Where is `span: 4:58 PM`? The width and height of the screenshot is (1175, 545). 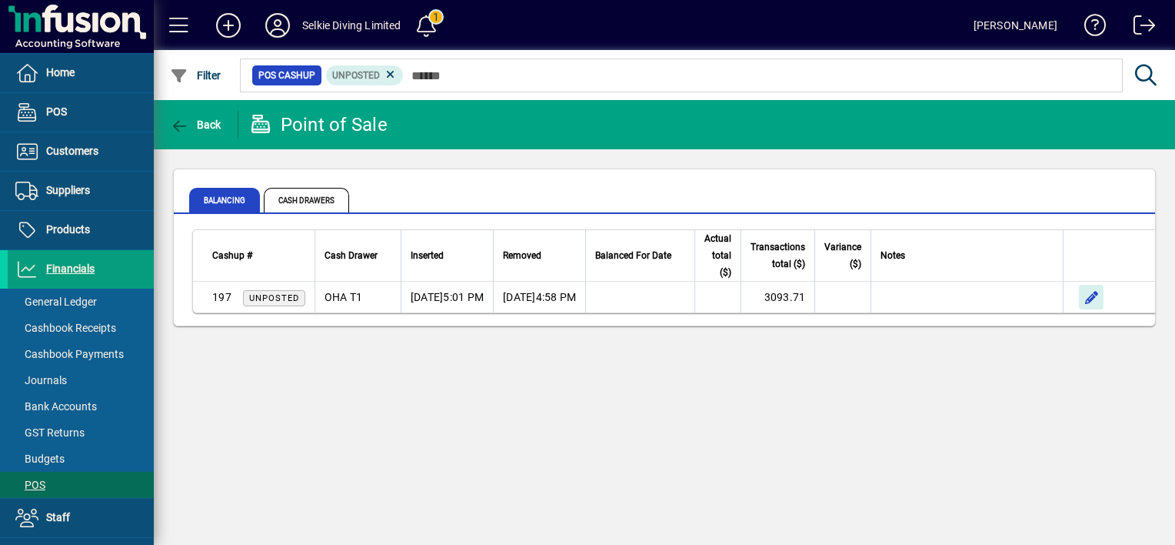
span: 4:58 PM is located at coordinates (556, 297).